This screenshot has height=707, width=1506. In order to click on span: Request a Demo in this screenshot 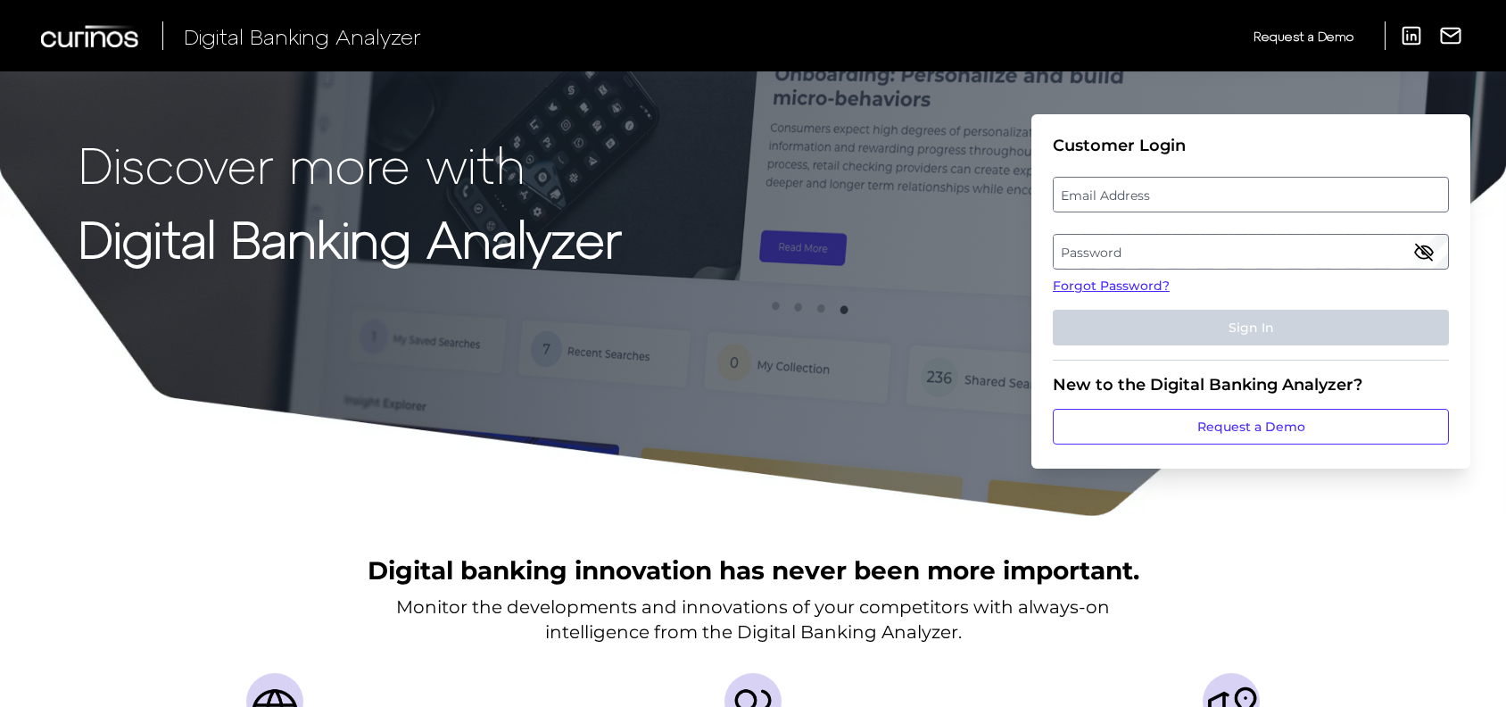, I will do `click(1304, 36)`.